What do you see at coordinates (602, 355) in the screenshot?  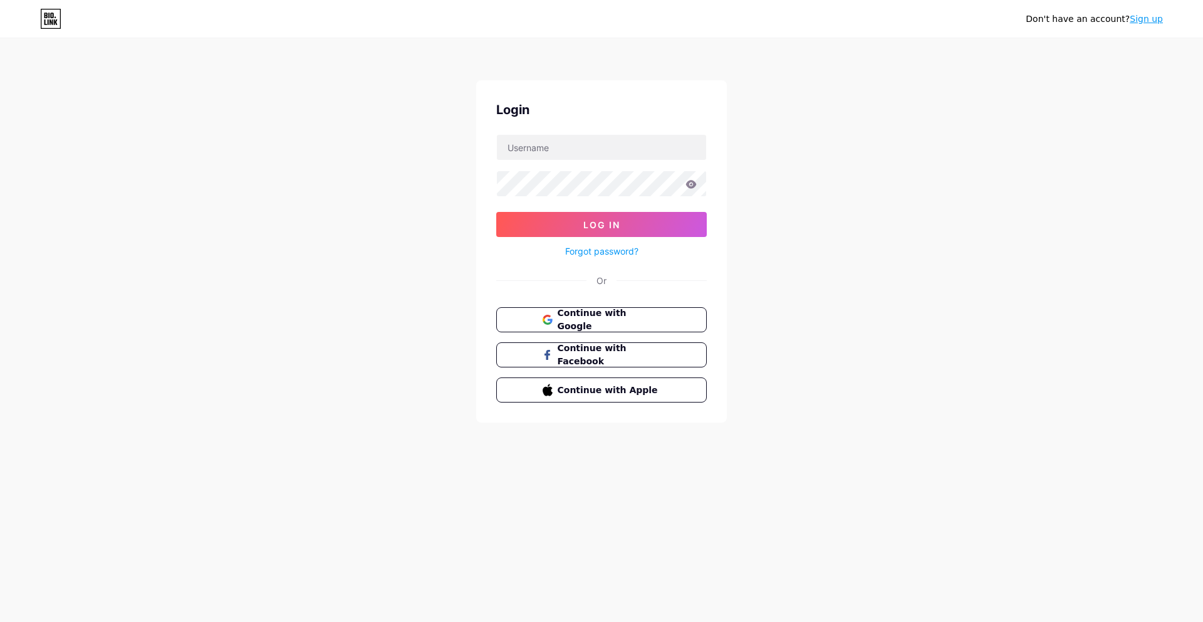 I see `button: Continue with Facebook` at bounding box center [602, 355].